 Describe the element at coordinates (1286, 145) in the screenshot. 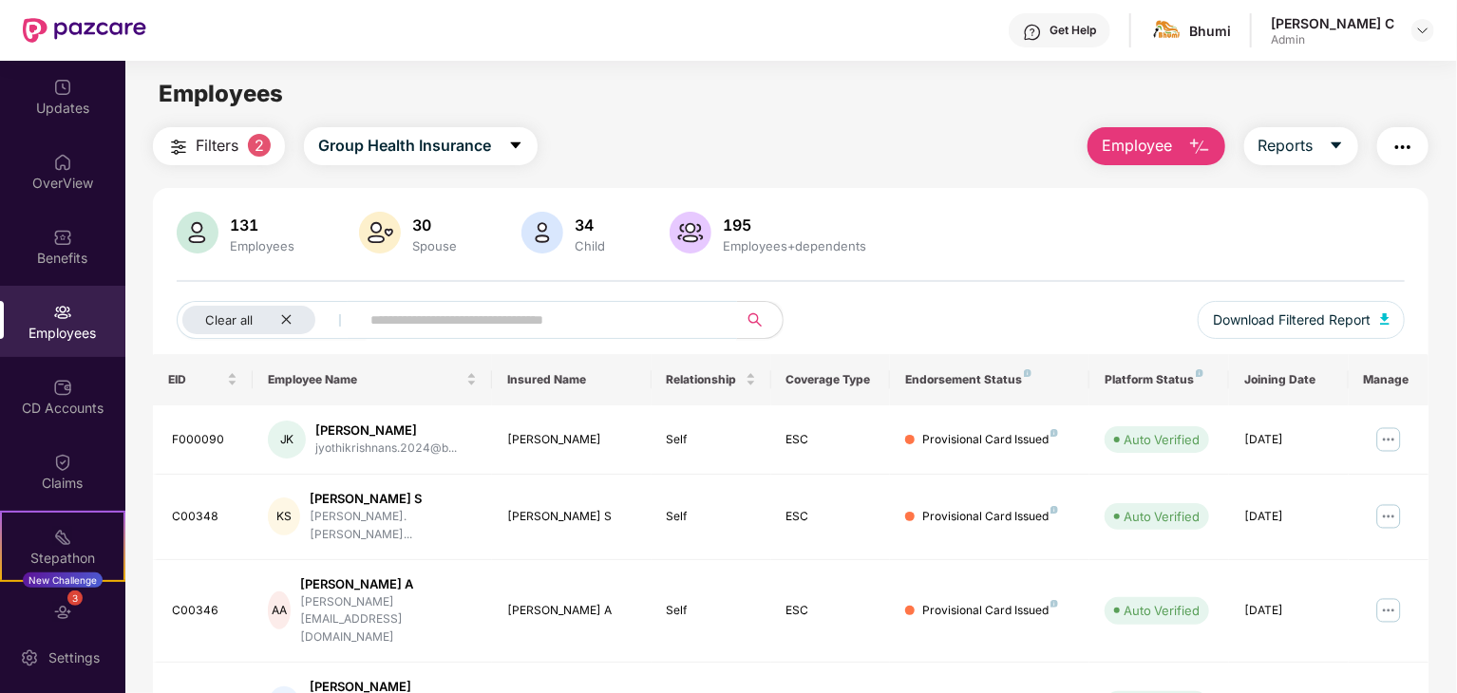

I see `span: Reports` at that location.